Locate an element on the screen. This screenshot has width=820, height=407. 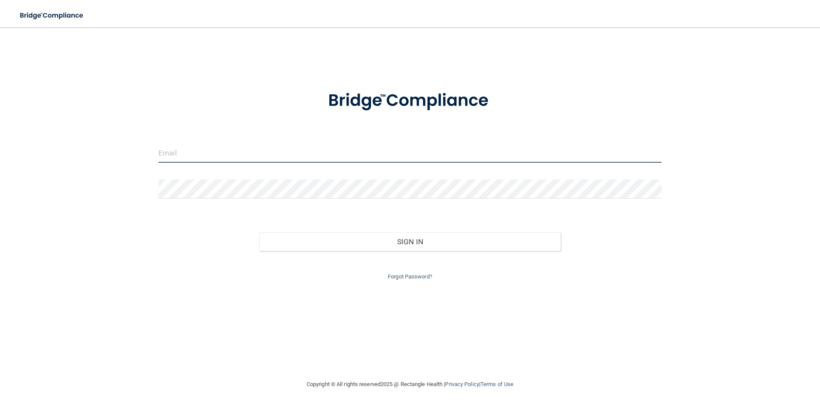
input: Email is located at coordinates (410, 153).